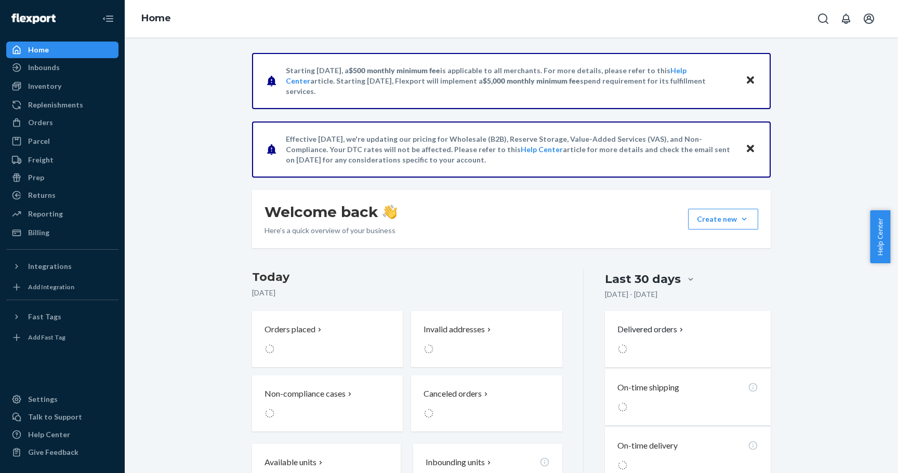 Image resolution: width=898 pixels, height=473 pixels. Describe the element at coordinates (531, 81) in the screenshot. I see `span: $5,000 monthly minimum fee` at that location.